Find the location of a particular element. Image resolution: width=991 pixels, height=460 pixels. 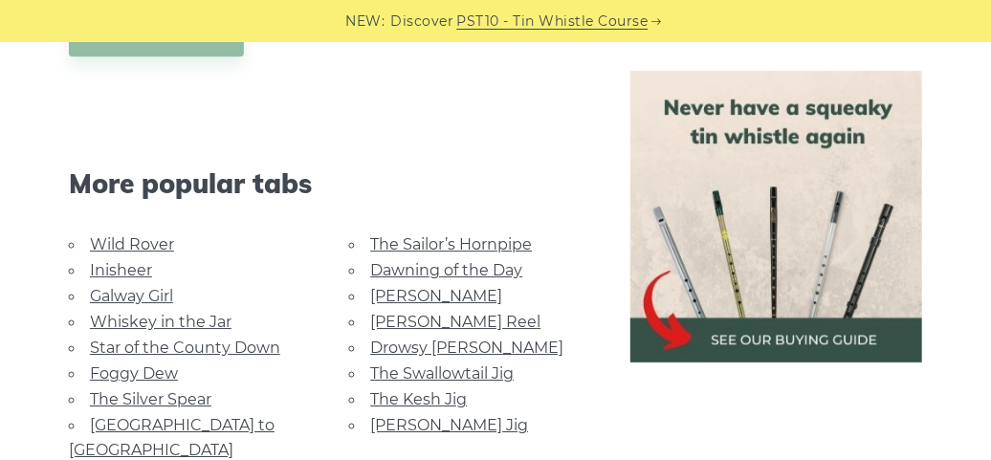

a: Star of the County Down is located at coordinates (185, 347).